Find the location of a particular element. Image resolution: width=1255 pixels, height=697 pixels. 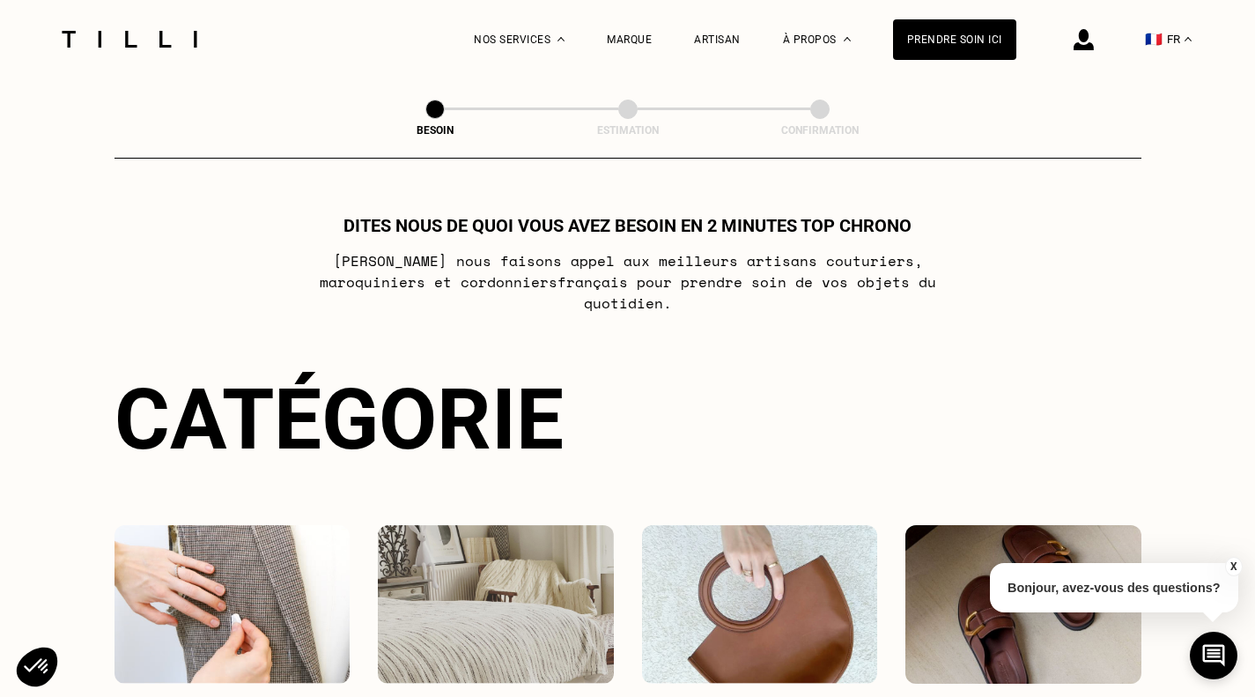

a: Marque is located at coordinates (629, 40).